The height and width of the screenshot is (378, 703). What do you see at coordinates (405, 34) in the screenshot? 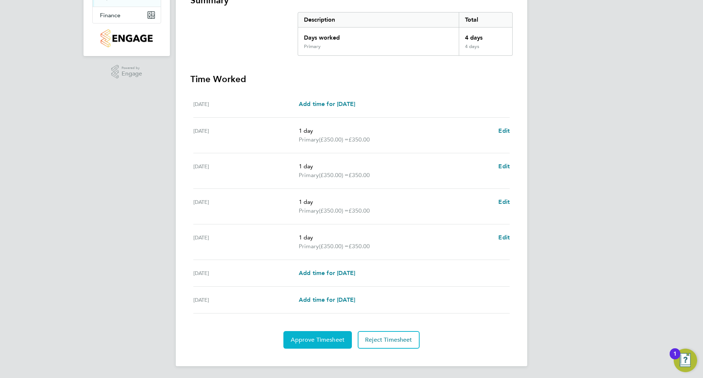
I see `div: Summary` at bounding box center [405, 34].